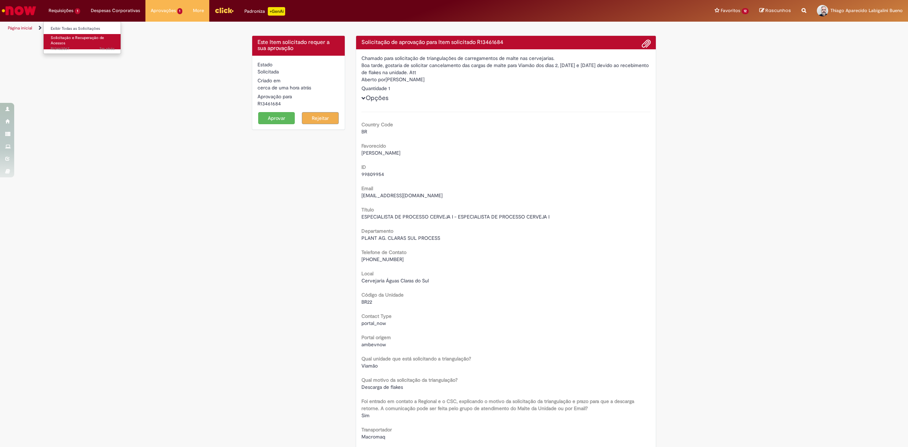  I want to click on span: ambevnow, so click(373, 344).